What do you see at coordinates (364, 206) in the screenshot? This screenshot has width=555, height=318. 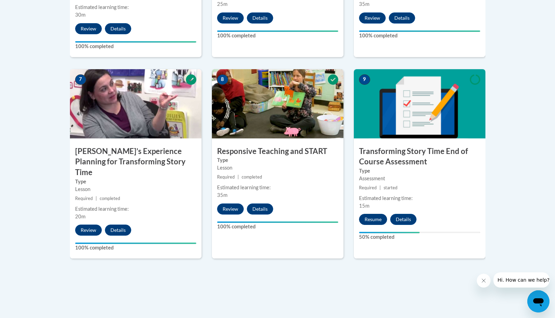 I see `span: 15m` at bounding box center [364, 206].